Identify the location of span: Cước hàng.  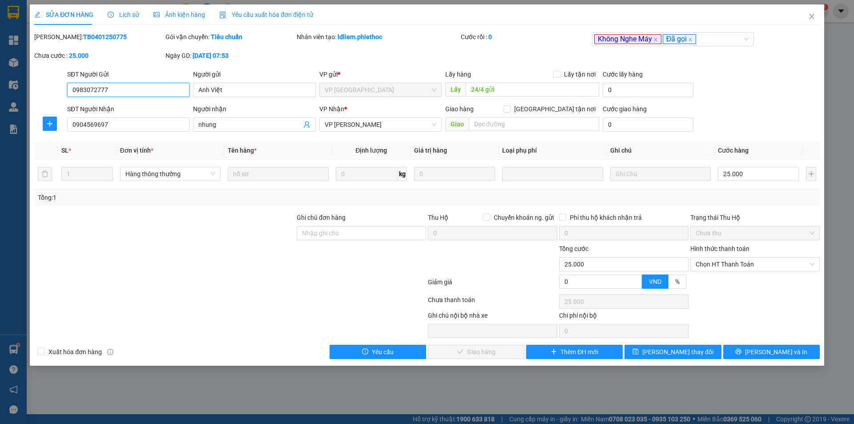
(733, 150).